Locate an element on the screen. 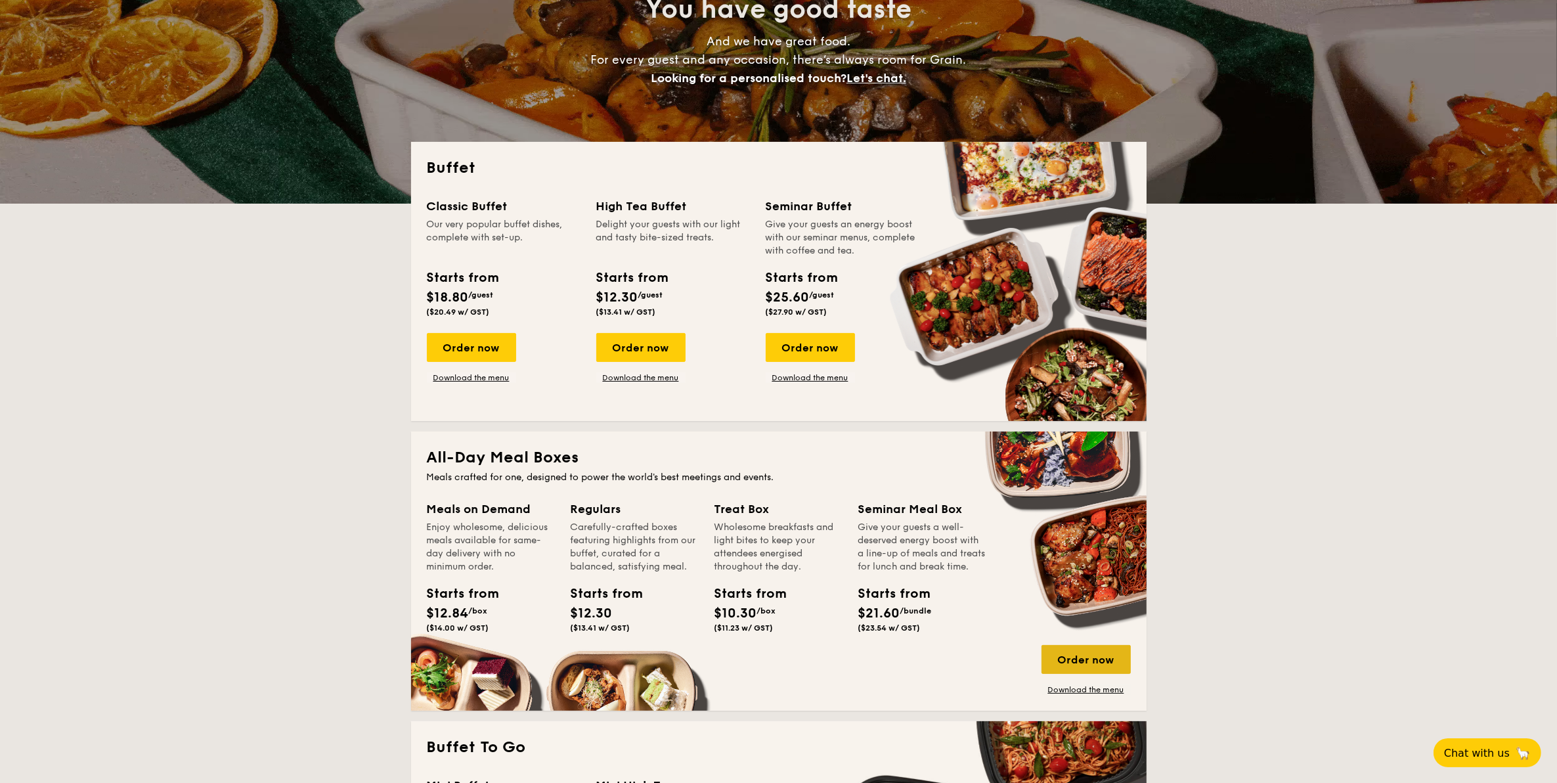 The image size is (1557, 783). div: Wholesome breakfasts and light bites to keep your attendees energised throughout the day. is located at coordinates (778, 547).